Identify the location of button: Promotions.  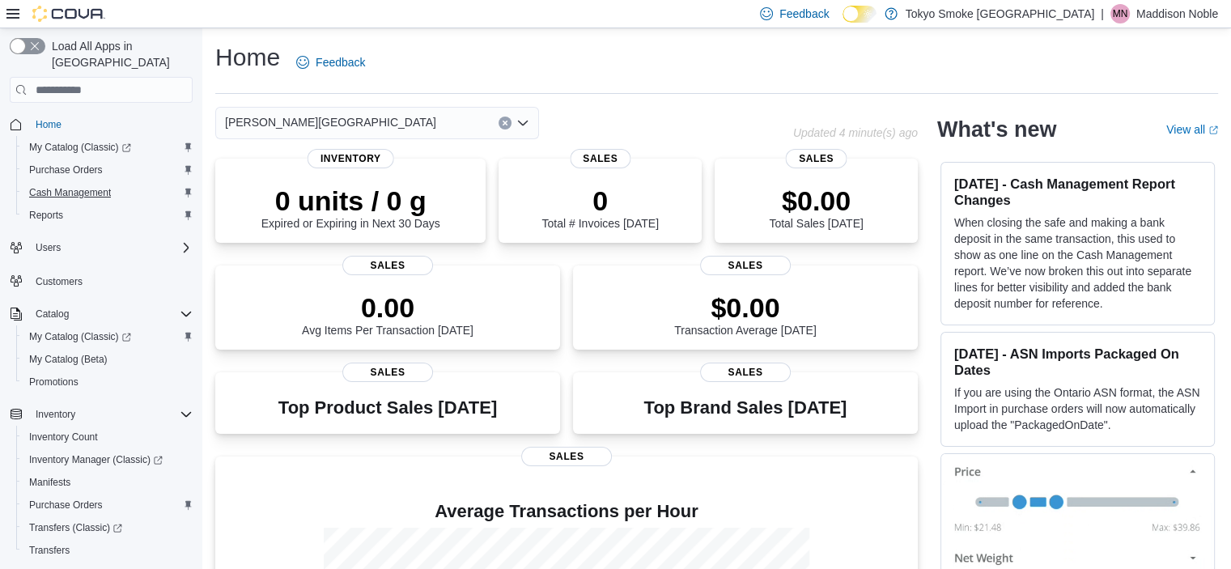
(108, 382).